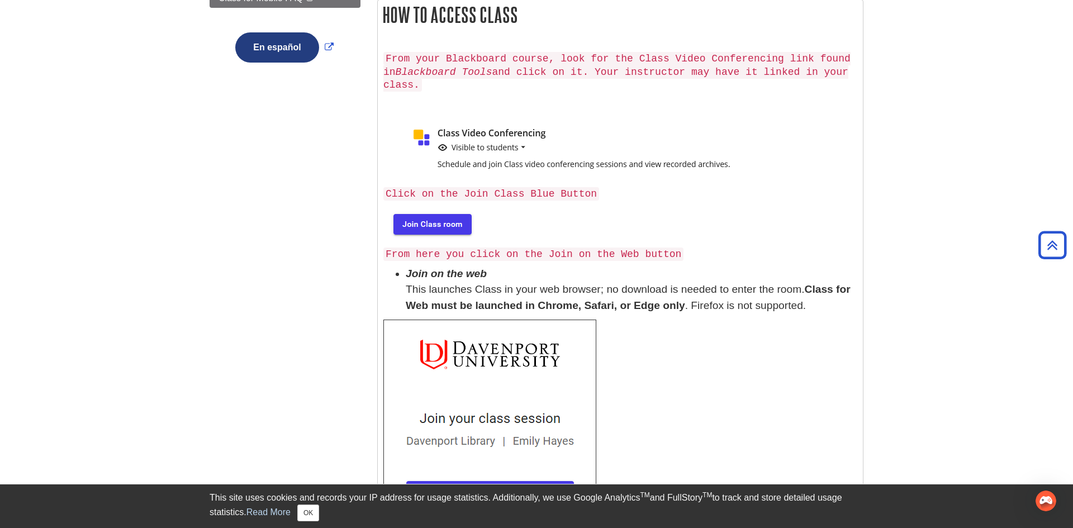 This screenshot has height=528, width=1073. I want to click on em: Blackboard Tools, so click(444, 72).